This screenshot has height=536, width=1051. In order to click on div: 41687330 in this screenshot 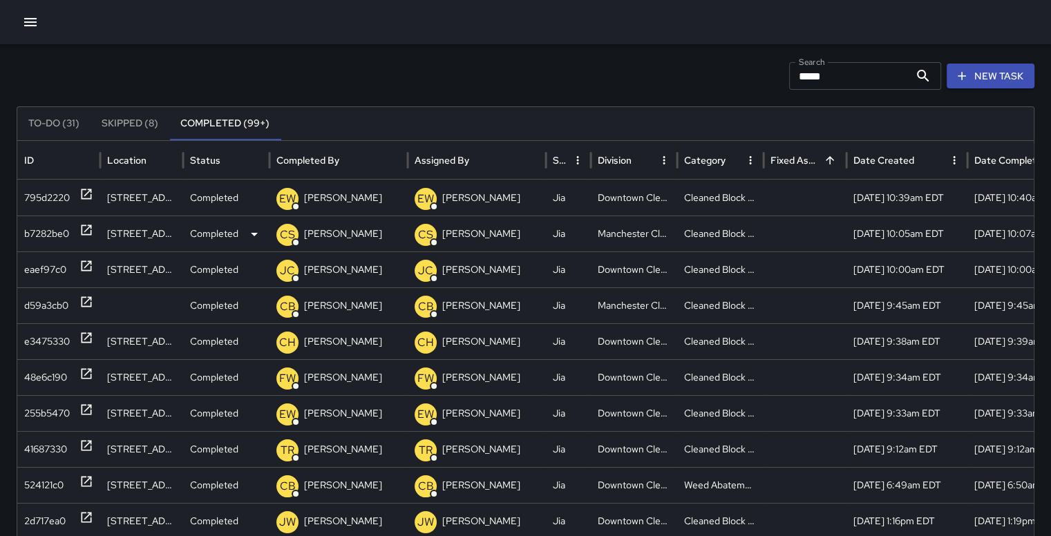, I will do `click(46, 449)`.